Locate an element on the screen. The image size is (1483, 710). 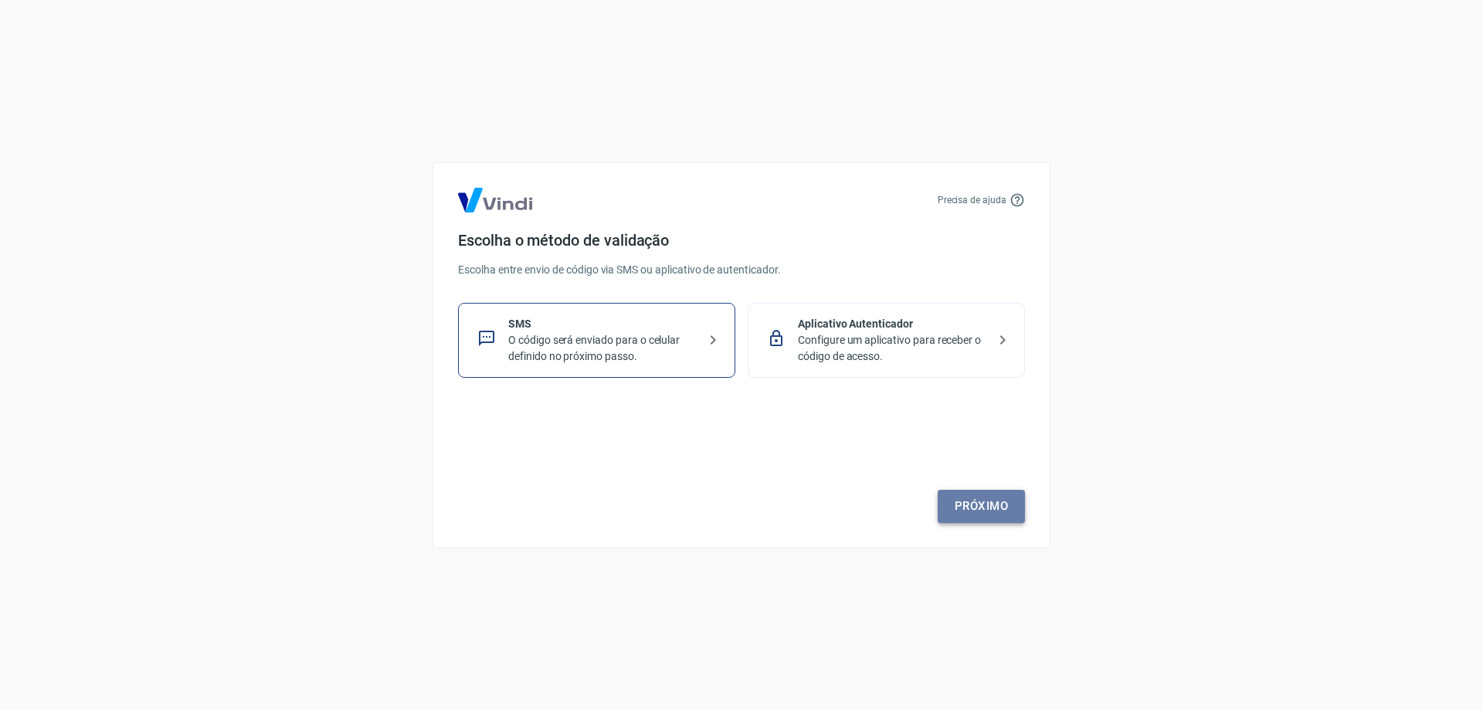
p: SMS is located at coordinates (603, 324).